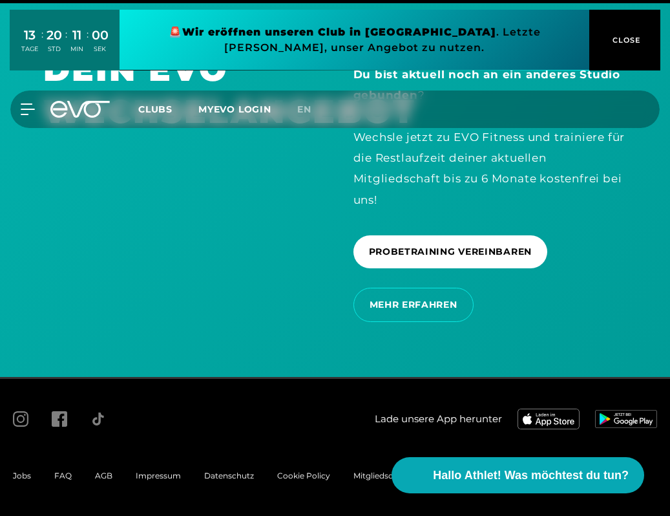  What do you see at coordinates (103, 475) in the screenshot?
I see `a: AGB` at bounding box center [103, 475].